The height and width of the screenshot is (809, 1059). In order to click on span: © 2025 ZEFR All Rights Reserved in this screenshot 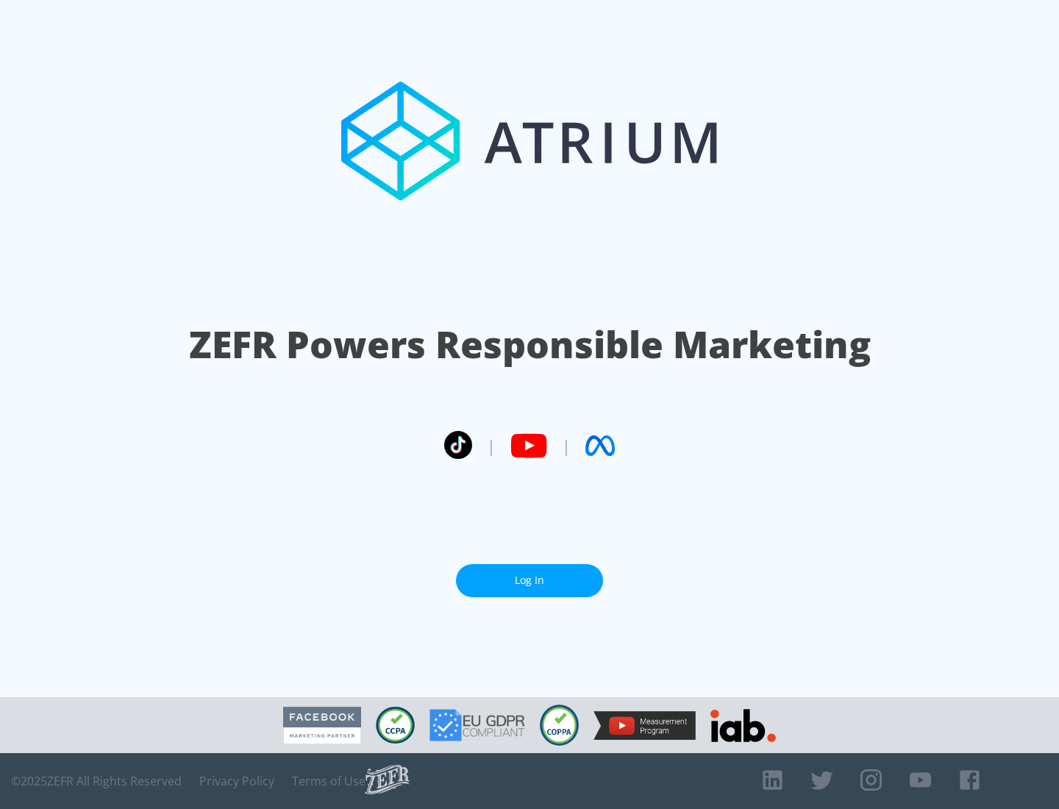, I will do `click(96, 781)`.